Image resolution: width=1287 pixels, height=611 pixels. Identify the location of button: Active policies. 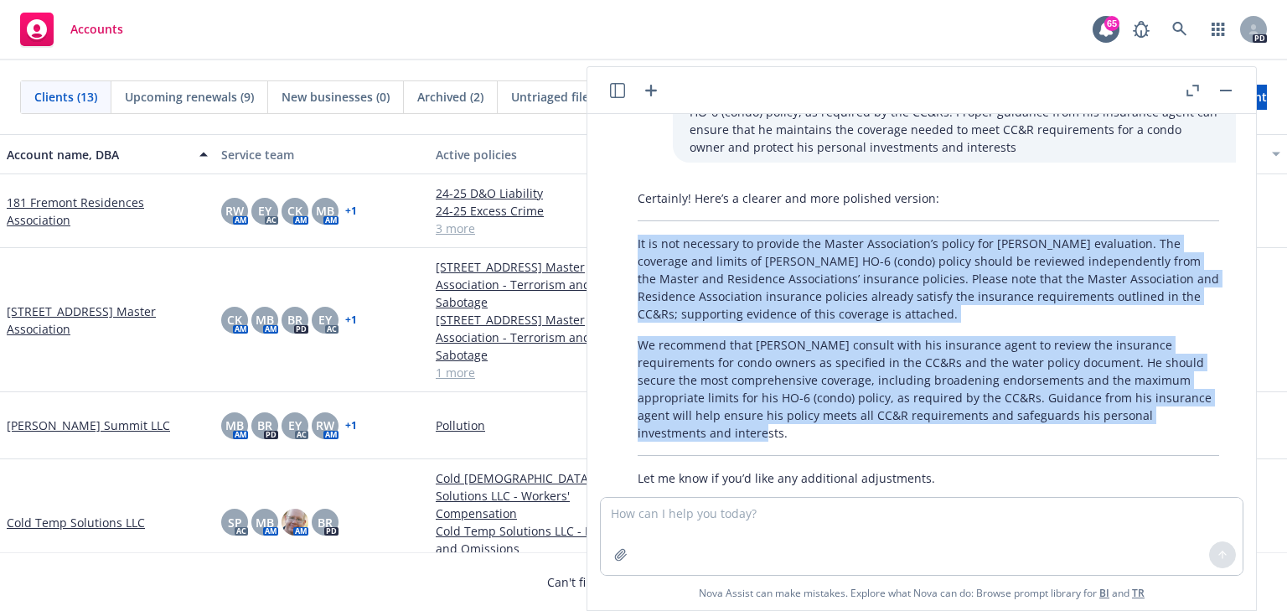
(536, 154).